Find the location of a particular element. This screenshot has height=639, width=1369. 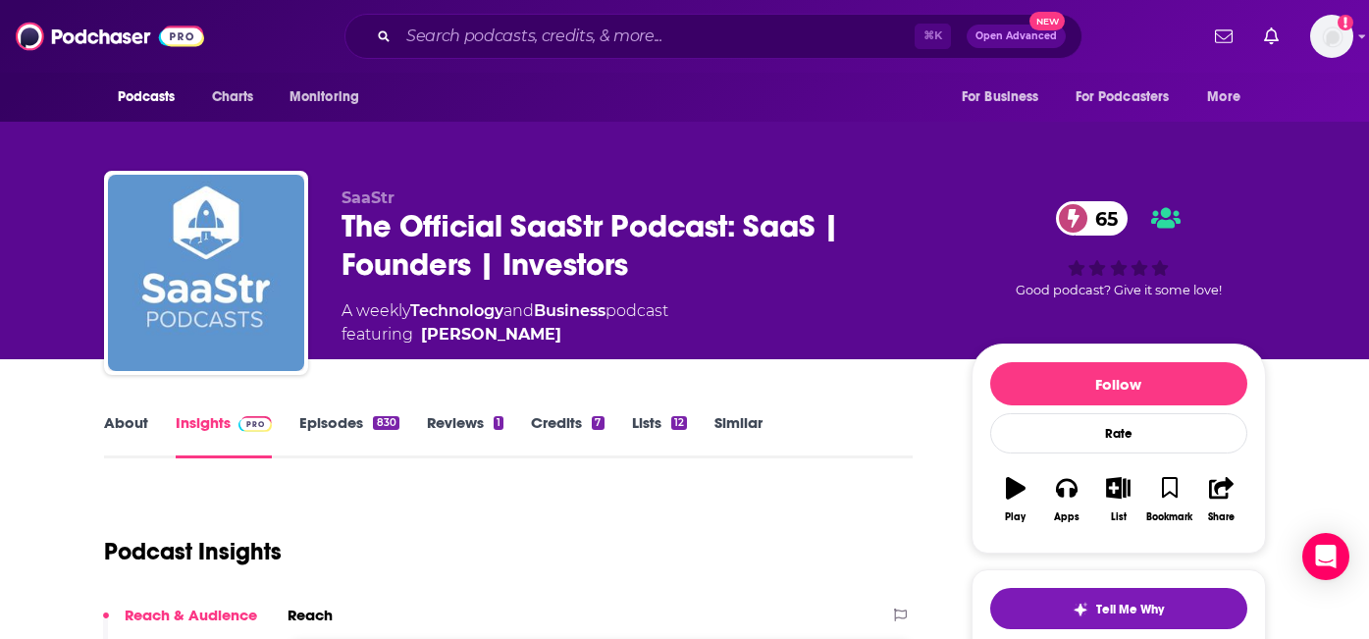

div: Apps is located at coordinates (1067, 517).